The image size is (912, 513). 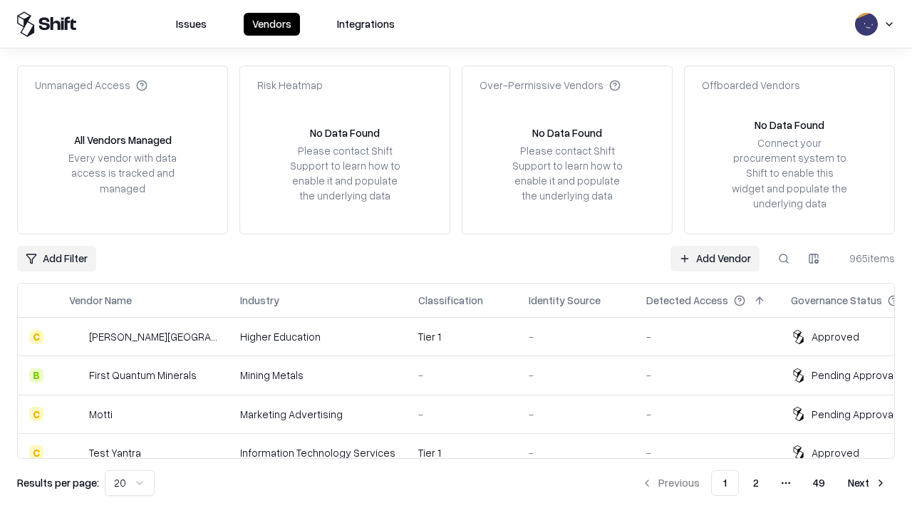 I want to click on button: Integrations, so click(x=365, y=24).